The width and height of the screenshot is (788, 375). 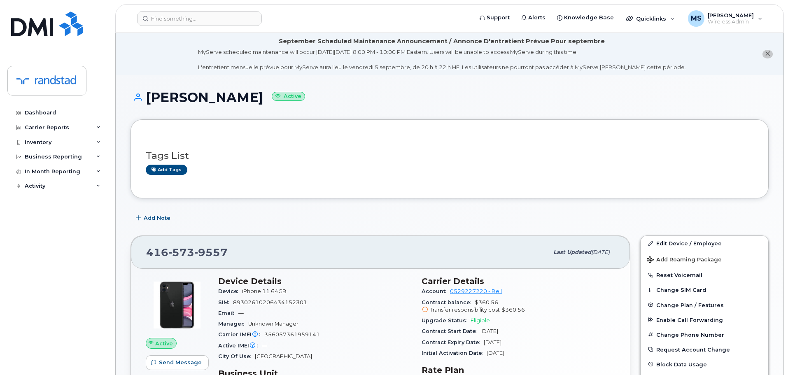 I want to click on span: SIM, so click(x=226, y=302).